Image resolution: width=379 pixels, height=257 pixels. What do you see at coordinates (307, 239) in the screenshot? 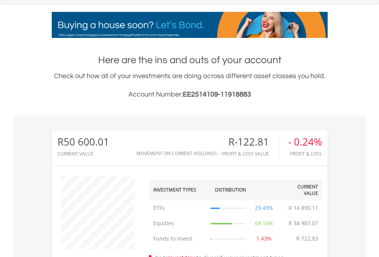
I see `td: R 722.83` at bounding box center [307, 239].